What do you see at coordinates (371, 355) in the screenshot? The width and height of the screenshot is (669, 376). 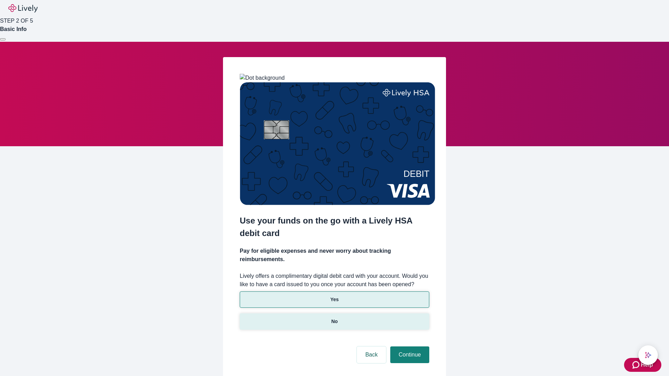 I see `button: Back` at bounding box center [371, 355].